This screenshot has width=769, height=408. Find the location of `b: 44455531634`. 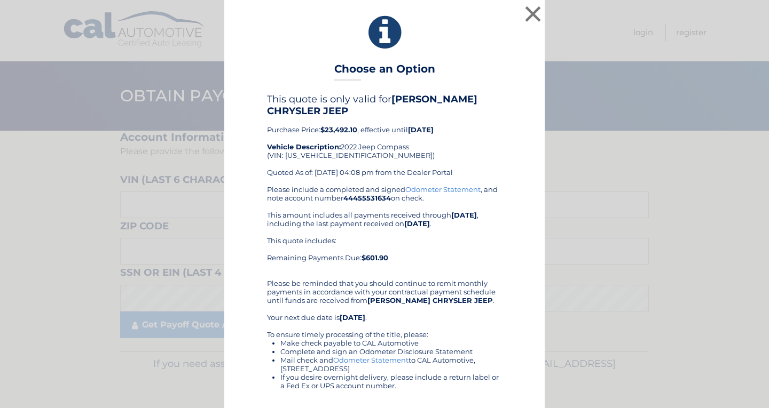

b: 44455531634 is located at coordinates (367, 198).